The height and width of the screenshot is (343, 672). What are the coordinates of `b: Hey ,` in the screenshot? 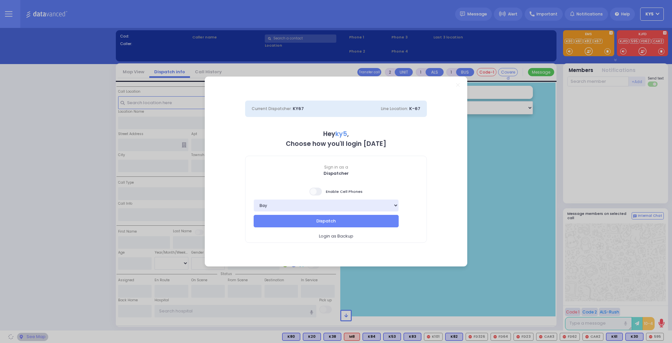 It's located at (336, 134).